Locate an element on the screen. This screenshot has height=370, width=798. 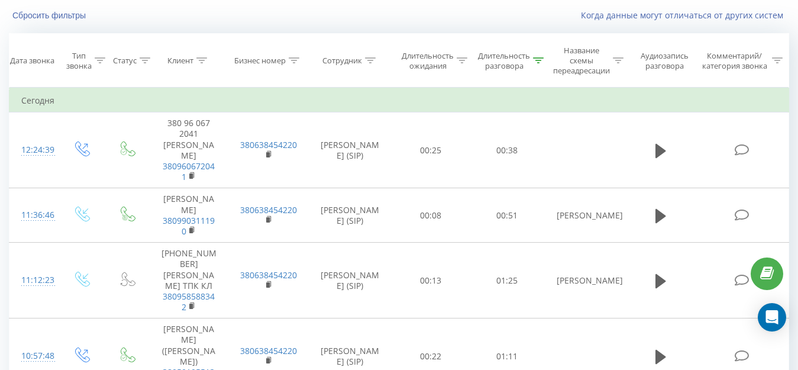
a: 380958588342 is located at coordinates (189, 301).